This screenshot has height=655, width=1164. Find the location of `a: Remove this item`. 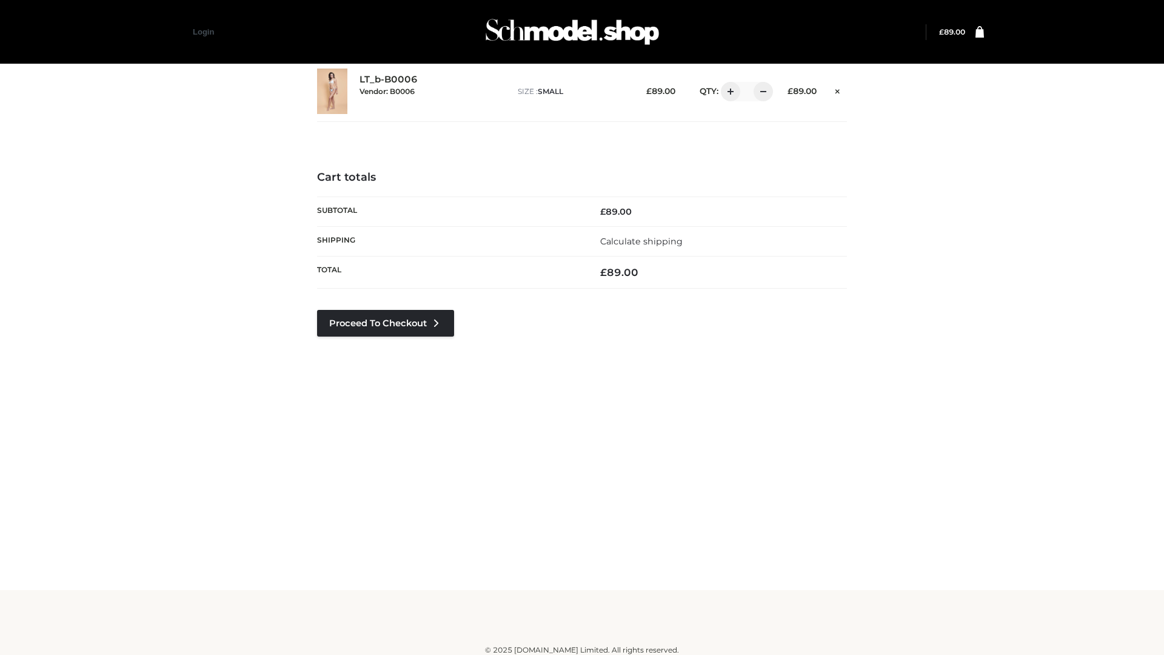

a: Remove this item is located at coordinates (838, 90).